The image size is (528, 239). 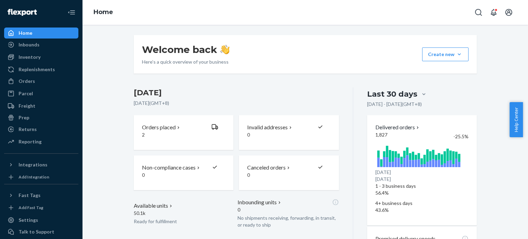 I want to click on div: Integrations, so click(x=33, y=165).